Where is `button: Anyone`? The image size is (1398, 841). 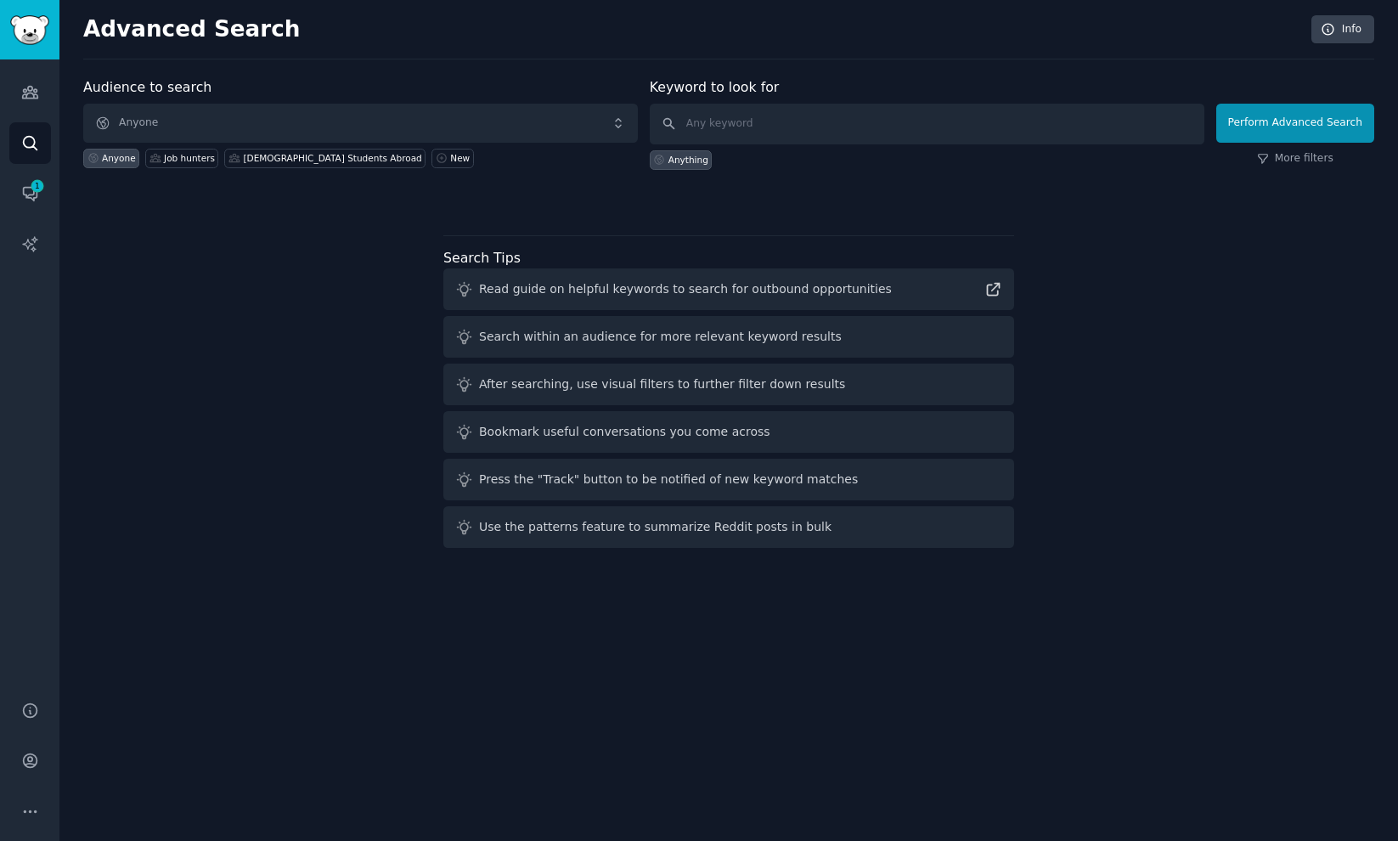 button: Anyone is located at coordinates (360, 123).